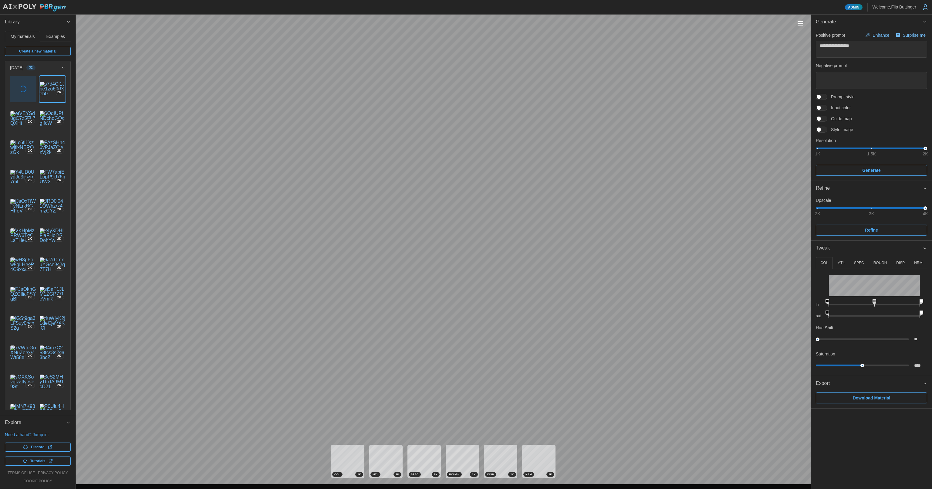  I want to click on span: My materials, so click(22, 36).